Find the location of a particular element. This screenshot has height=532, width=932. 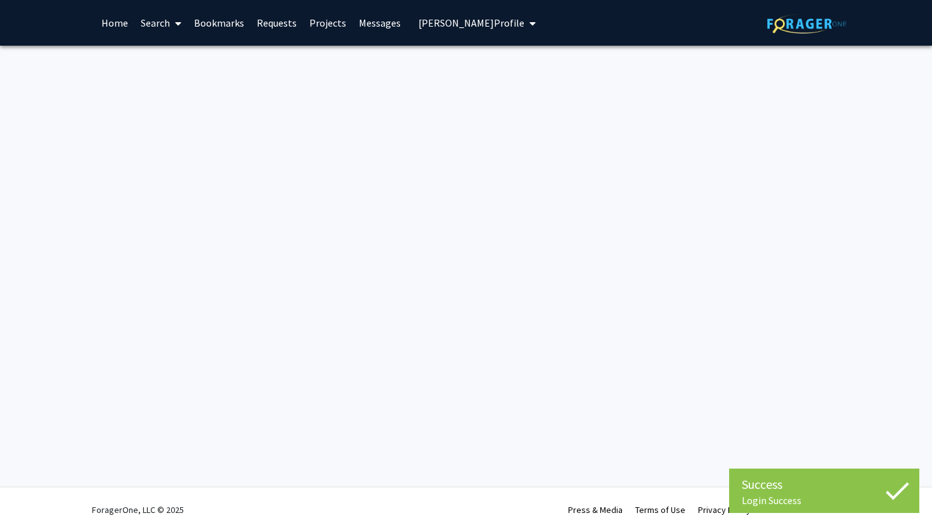

div: ForagerOne, LLC © 2025 is located at coordinates (138, 510).